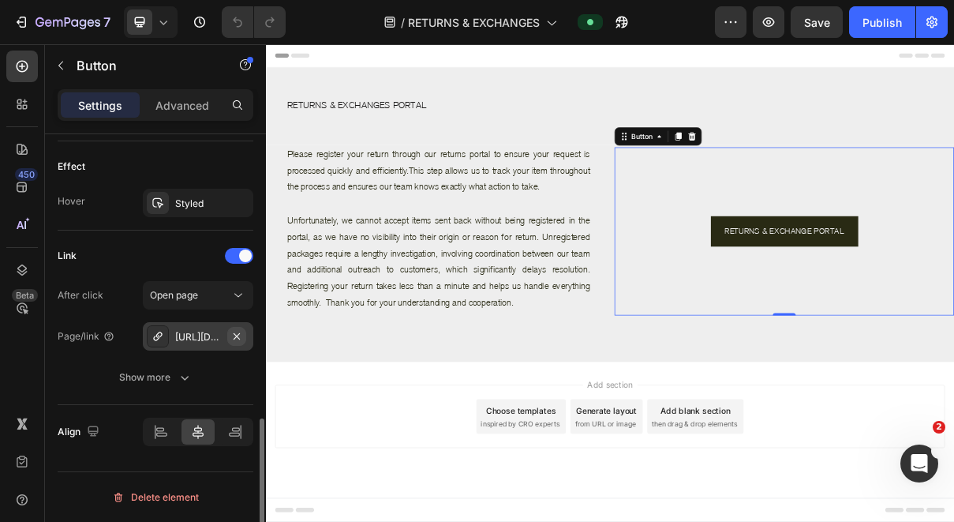 Image resolution: width=954 pixels, height=522 pixels. I want to click on button: Open page, so click(198, 295).